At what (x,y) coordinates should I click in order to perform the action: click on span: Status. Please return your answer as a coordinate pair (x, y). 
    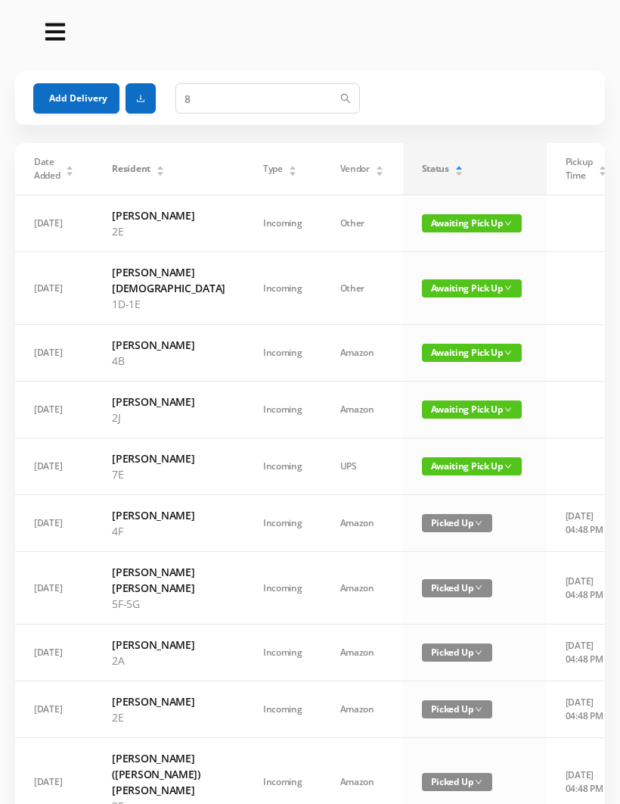
    Looking at the image, I should click on (436, 169).